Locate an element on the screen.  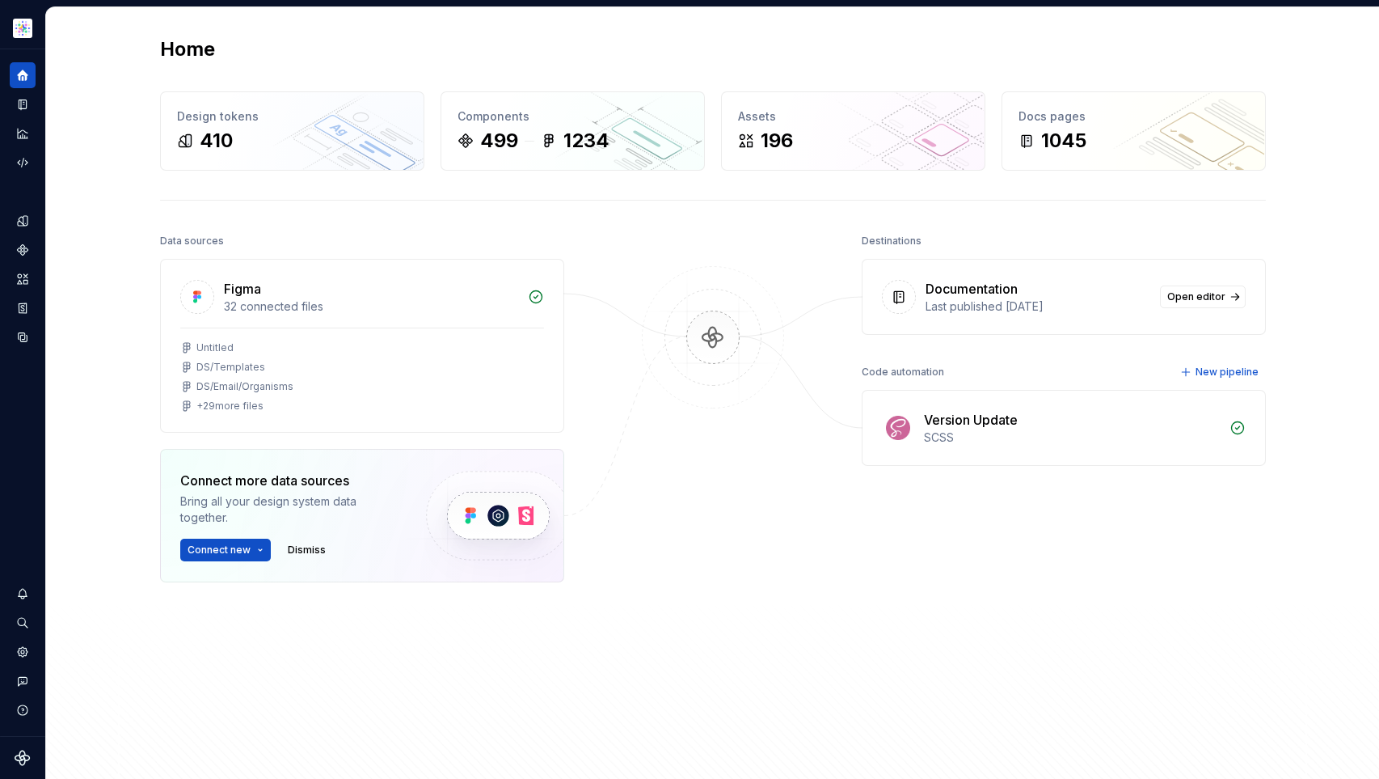
div: 499 is located at coordinates (499, 141).